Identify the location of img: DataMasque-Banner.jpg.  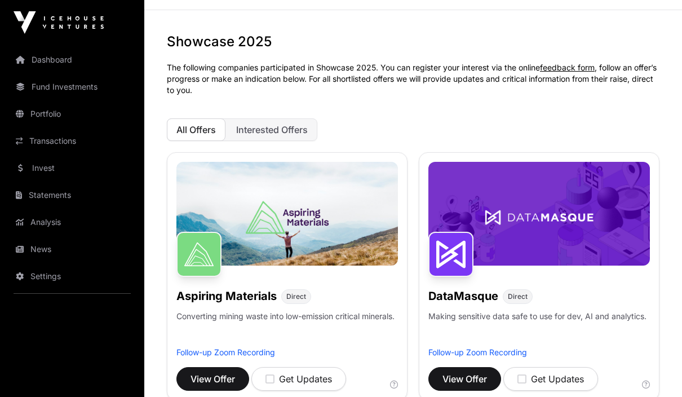
(539, 214).